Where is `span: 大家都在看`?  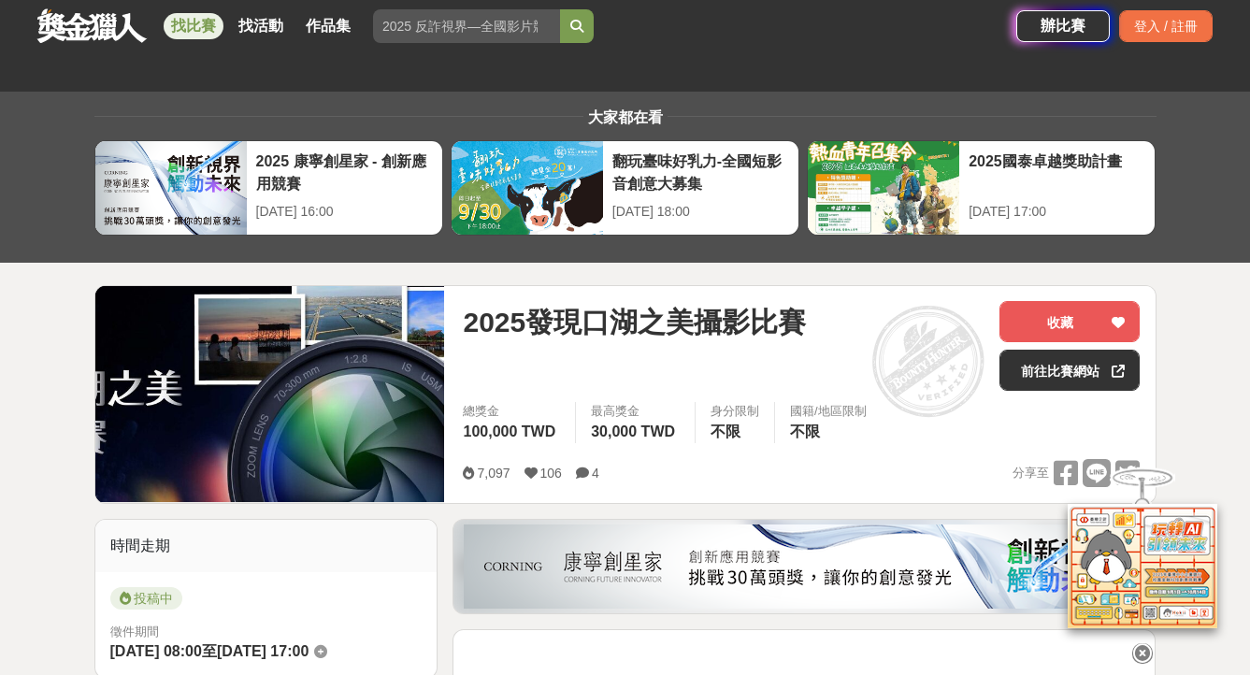
span: 大家都在看 is located at coordinates (626, 117).